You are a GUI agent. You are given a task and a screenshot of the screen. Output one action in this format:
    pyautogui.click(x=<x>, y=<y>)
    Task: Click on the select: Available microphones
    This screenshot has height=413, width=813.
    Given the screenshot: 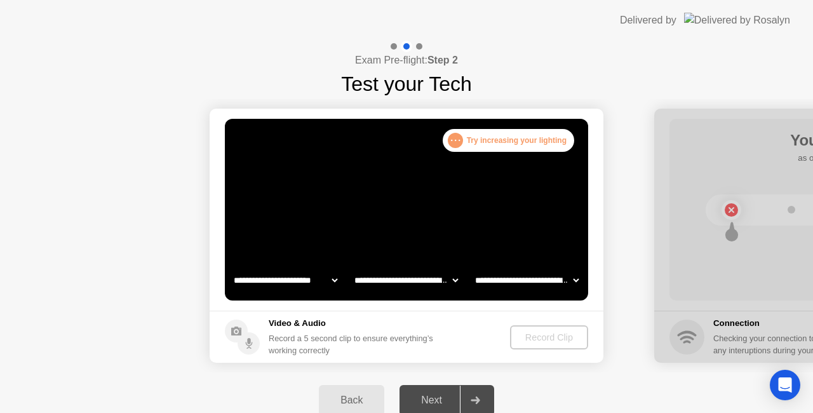 What is the action you would take?
    pyautogui.click(x=526, y=280)
    